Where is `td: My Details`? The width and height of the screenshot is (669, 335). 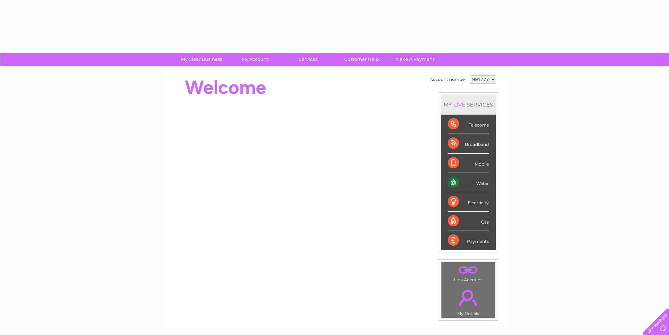 td: My Details is located at coordinates (468, 301).